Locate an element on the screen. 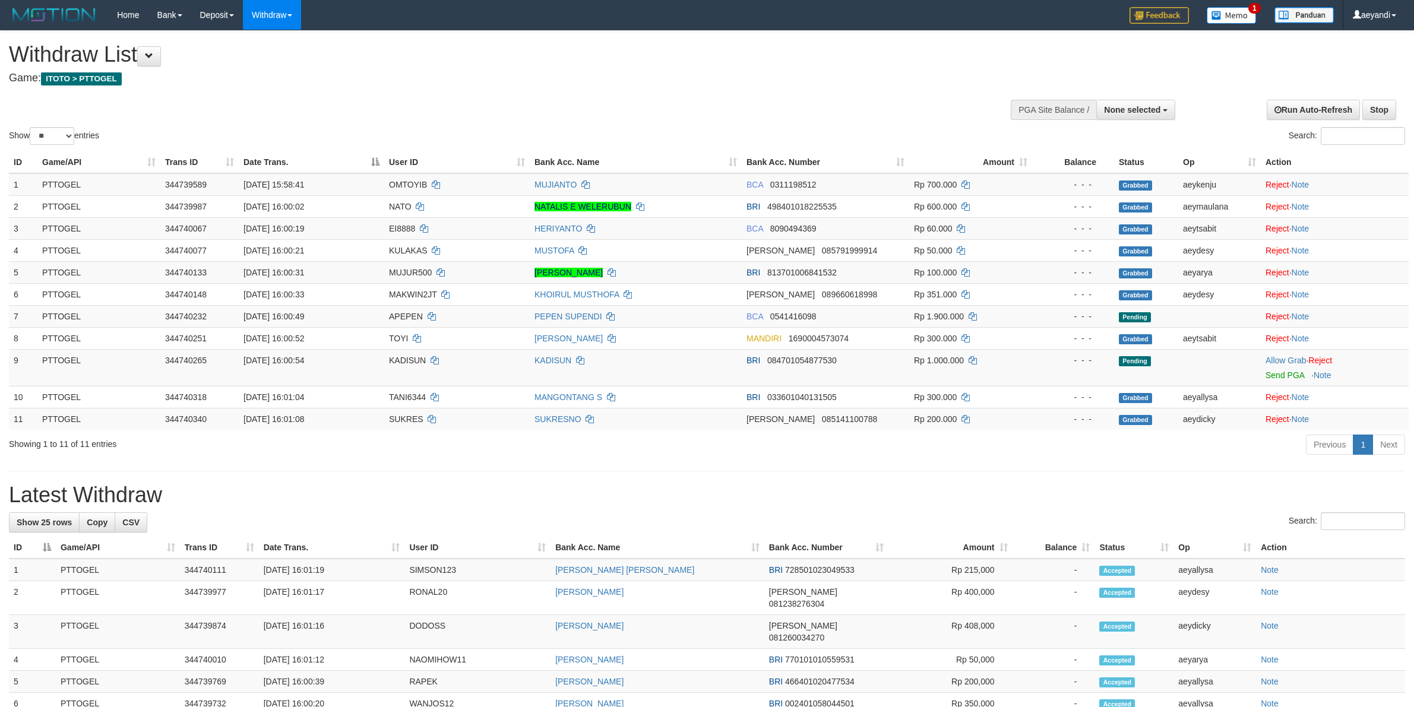  a: Copy is located at coordinates (97, 523).